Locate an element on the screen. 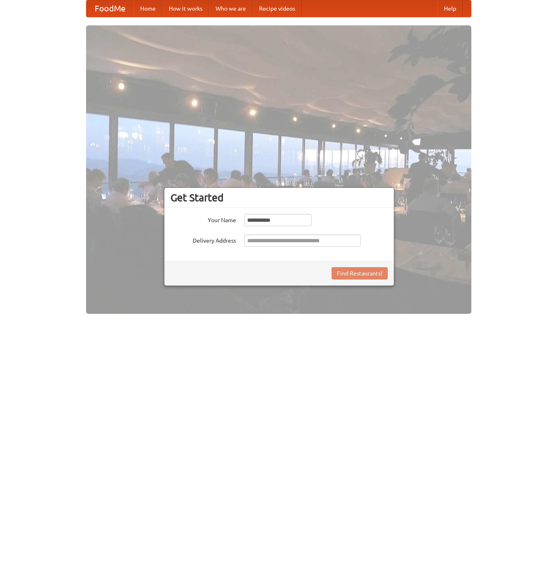  a: FoodMe is located at coordinates (110, 9).